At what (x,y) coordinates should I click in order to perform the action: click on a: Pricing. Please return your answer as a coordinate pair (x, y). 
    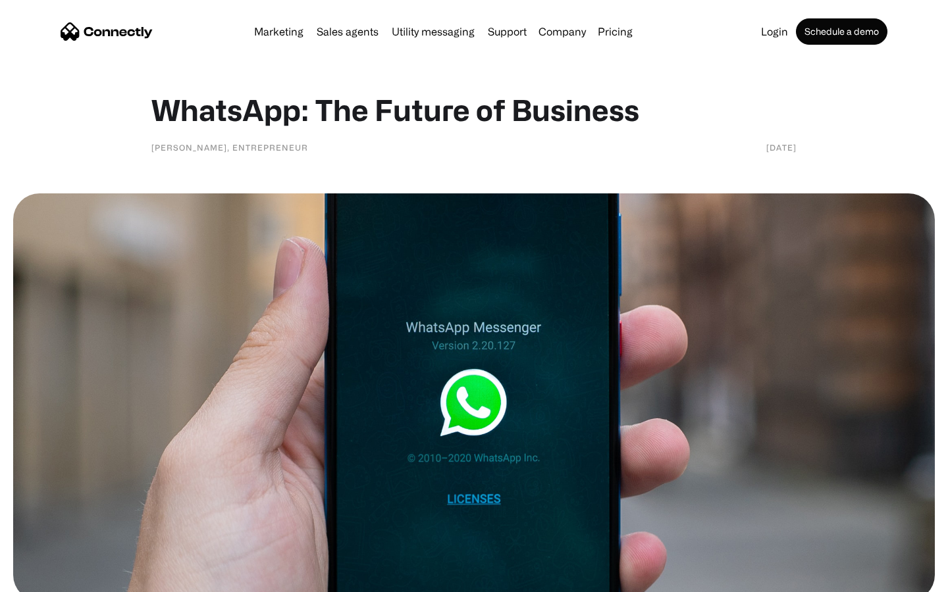
    Looking at the image, I should click on (615, 32).